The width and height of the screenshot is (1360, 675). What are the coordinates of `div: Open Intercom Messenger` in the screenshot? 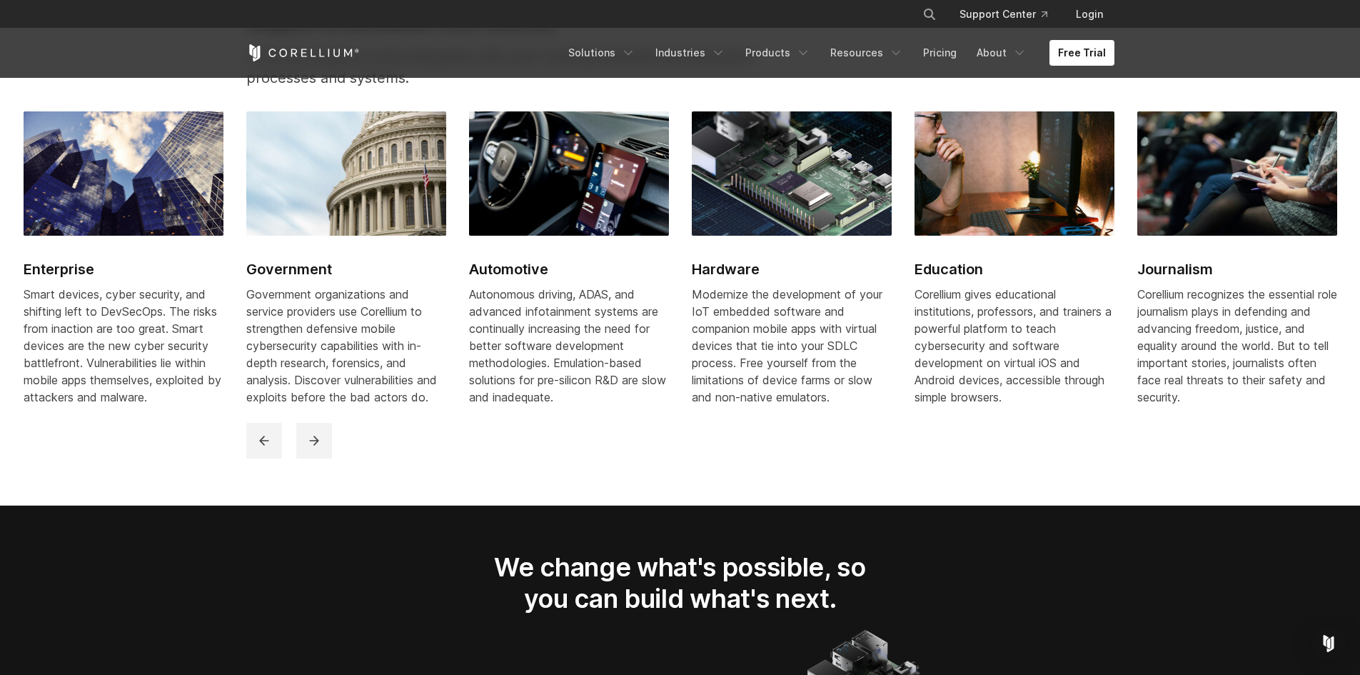 It's located at (1329, 643).